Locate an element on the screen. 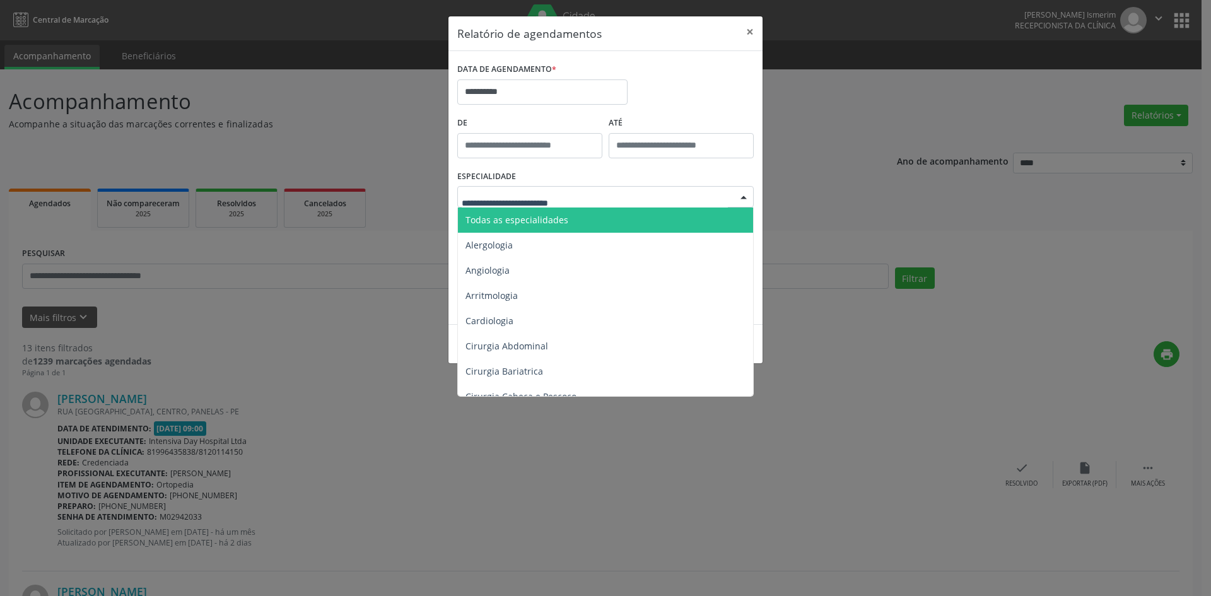 The image size is (1211, 596). label: ATÉ is located at coordinates (681, 123).